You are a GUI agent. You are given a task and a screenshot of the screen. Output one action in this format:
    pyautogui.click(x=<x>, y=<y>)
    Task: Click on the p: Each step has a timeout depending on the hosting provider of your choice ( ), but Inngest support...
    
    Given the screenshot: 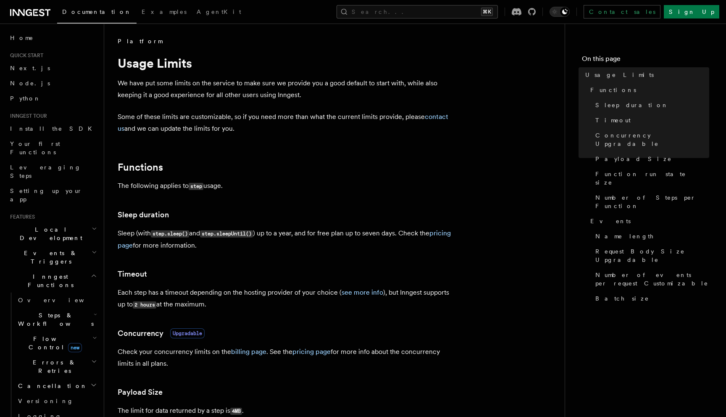 What is the action you would take?
    pyautogui.click(x=286, y=298)
    